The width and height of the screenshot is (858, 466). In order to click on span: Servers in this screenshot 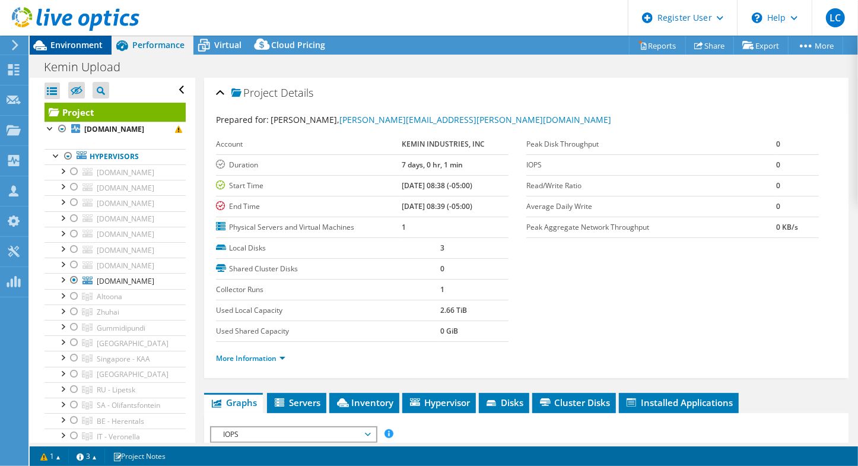, I will do `click(297, 402)`.